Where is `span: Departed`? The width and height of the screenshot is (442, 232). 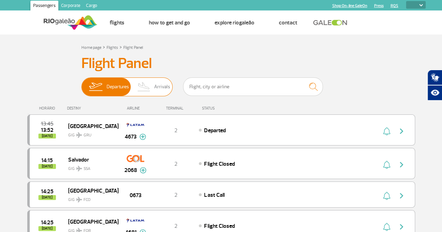
span: Departed is located at coordinates (215, 131).